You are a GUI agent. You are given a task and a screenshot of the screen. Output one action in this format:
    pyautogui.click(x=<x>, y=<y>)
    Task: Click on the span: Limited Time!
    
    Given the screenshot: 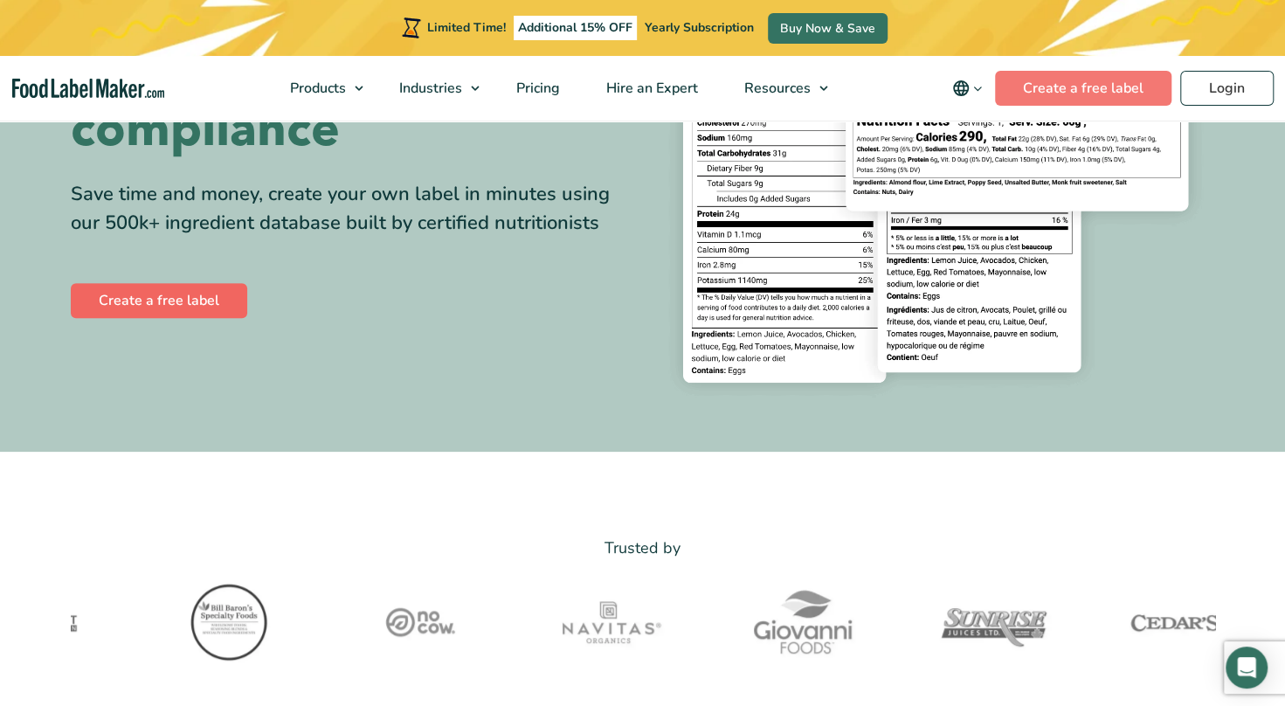 What is the action you would take?
    pyautogui.click(x=467, y=27)
    